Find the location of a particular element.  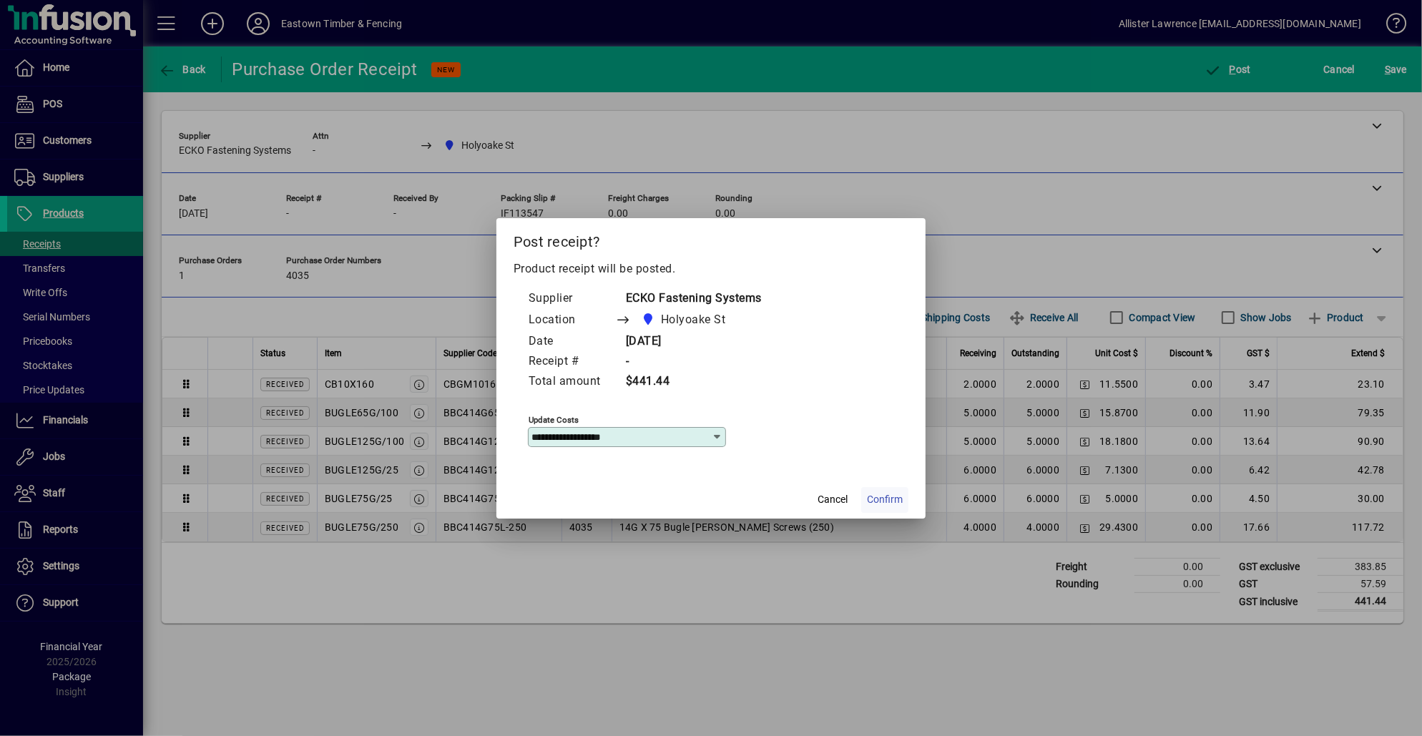

td: Supplier is located at coordinates (571, 299).